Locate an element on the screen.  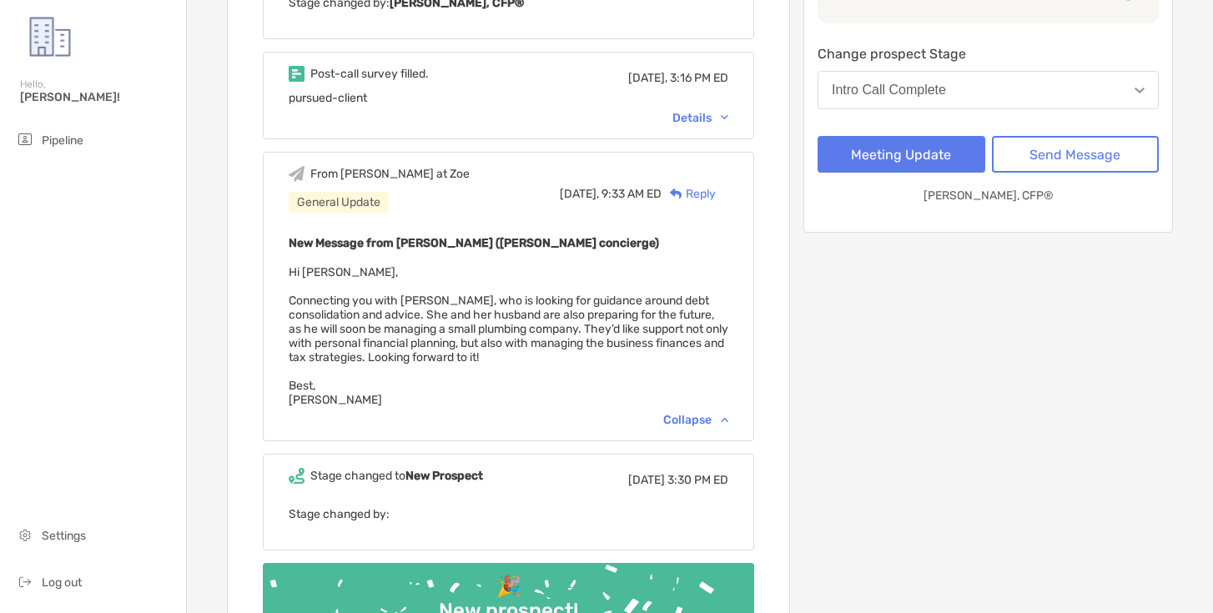
img: logout icon is located at coordinates (25, 581).